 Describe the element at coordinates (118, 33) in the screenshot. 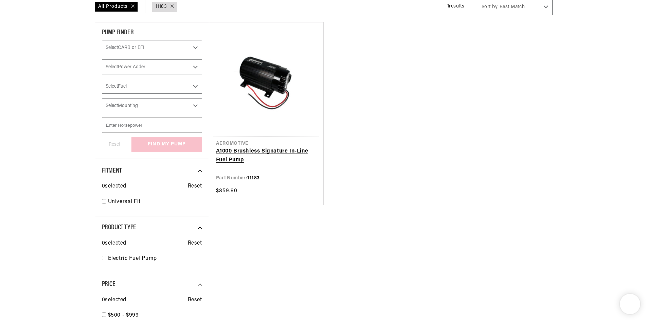

I see `span: PUMP FINDER` at that location.